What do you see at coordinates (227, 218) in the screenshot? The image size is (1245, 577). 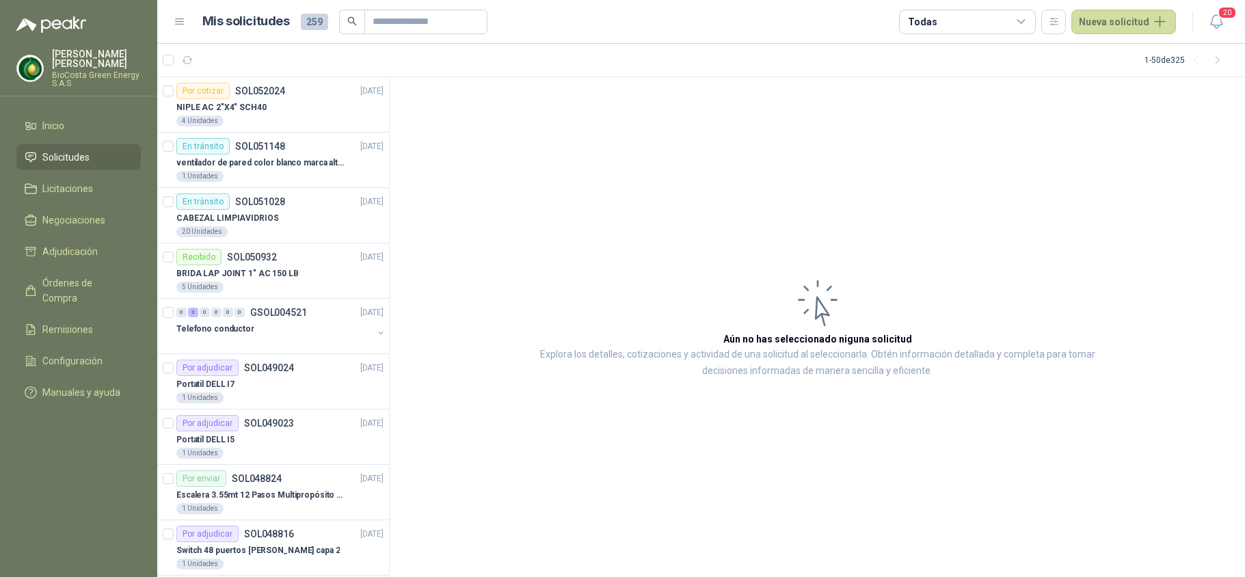 I see `p: CABEZAL LIMPIAVIDRIOS` at bounding box center [227, 218].